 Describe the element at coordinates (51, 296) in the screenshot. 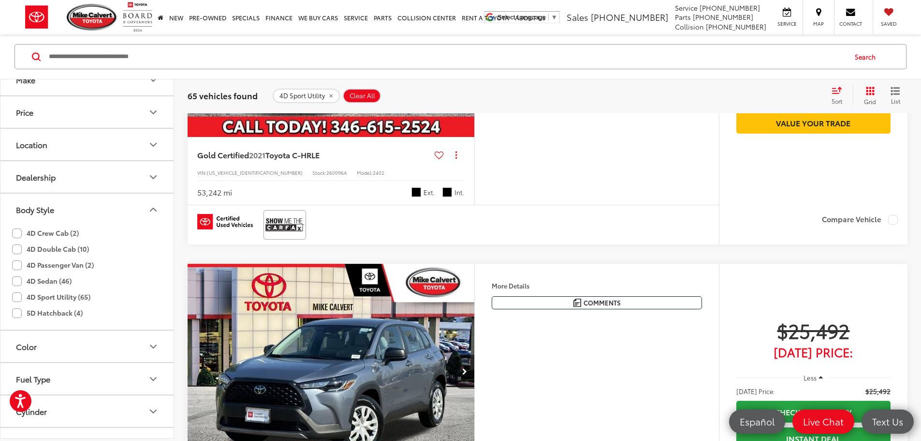

I see `label: 4D Sport Utility (65)` at that location.